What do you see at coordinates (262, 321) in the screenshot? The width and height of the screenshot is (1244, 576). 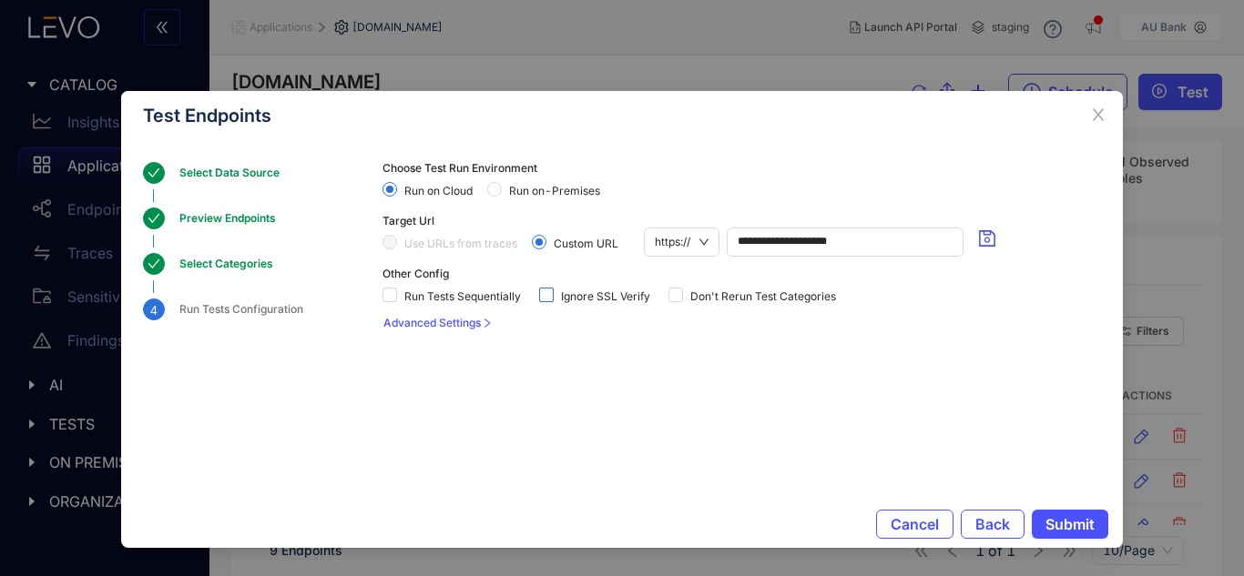 I see `div: 4Run Tests Configuration` at bounding box center [262, 321].